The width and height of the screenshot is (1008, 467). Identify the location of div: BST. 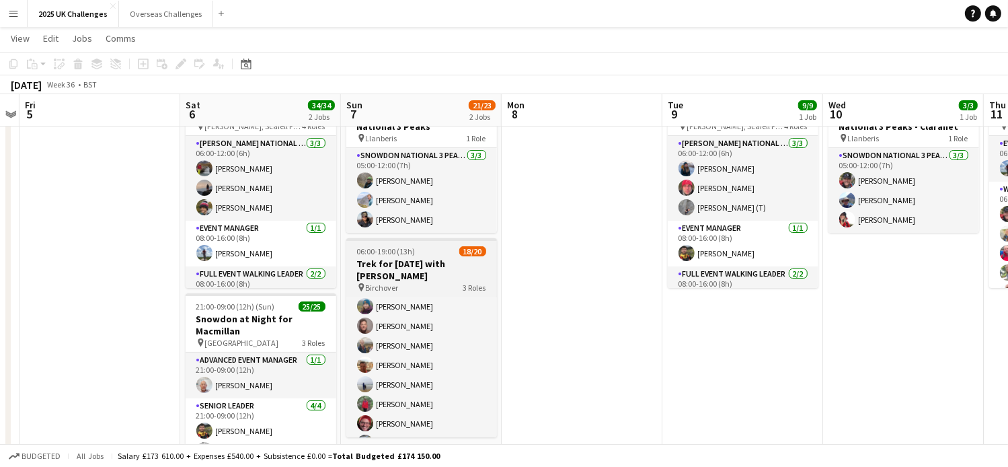
(90, 84).